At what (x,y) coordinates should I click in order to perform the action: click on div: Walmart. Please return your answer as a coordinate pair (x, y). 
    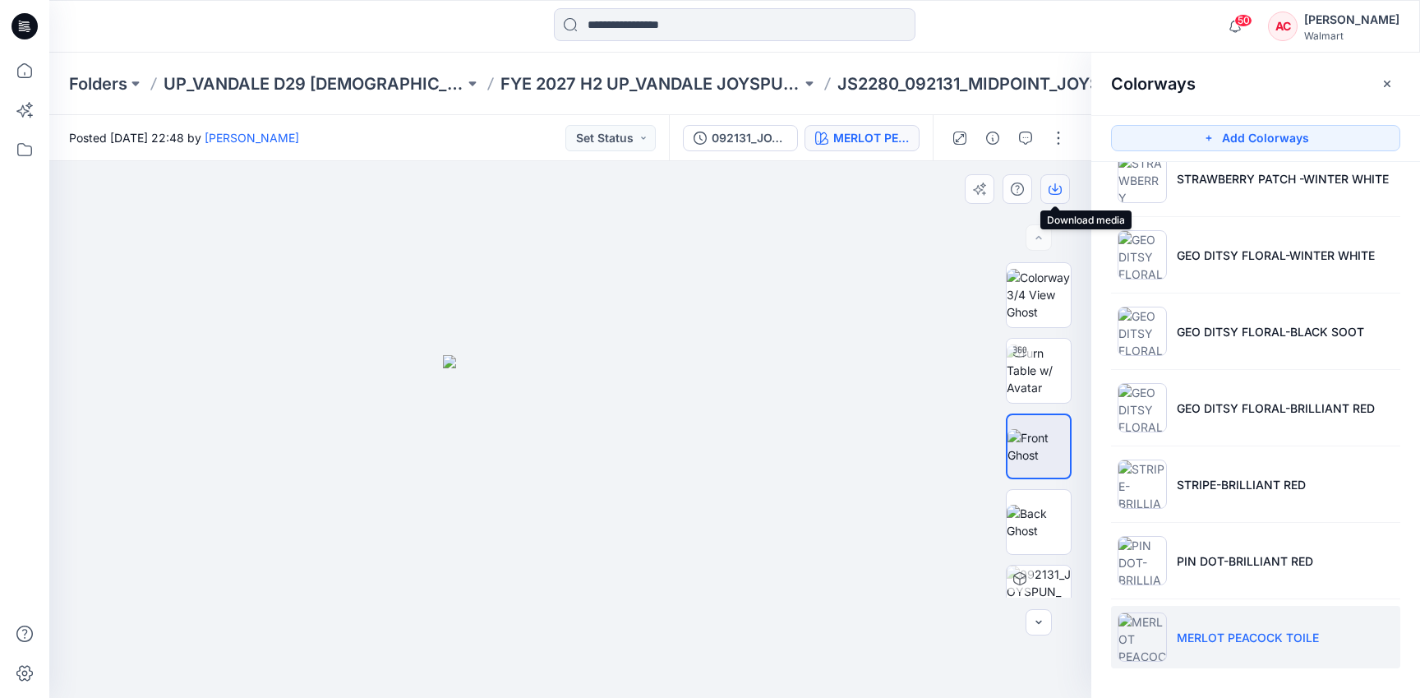
    Looking at the image, I should click on (1352, 35).